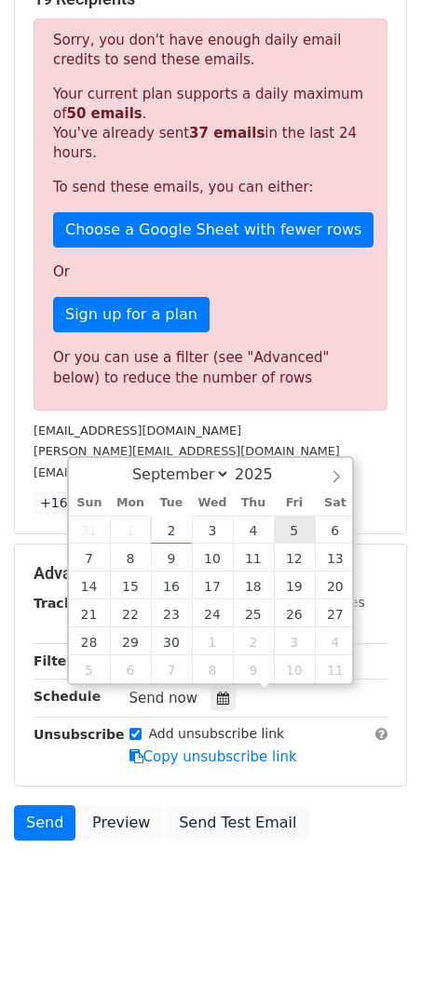 This screenshot has width=421, height=996. What do you see at coordinates (171, 585) in the screenshot?
I see `span: September 16, 2025` at bounding box center [171, 585].